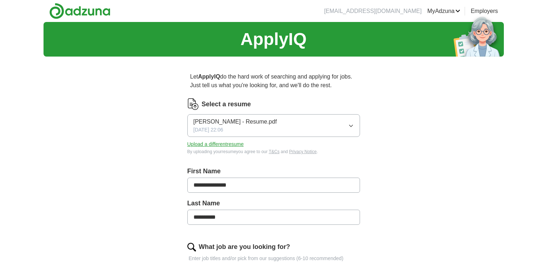 This screenshot has height=263, width=547. What do you see at coordinates (245, 246) in the screenshot?
I see `label: What job are you looking for?` at bounding box center [245, 246].